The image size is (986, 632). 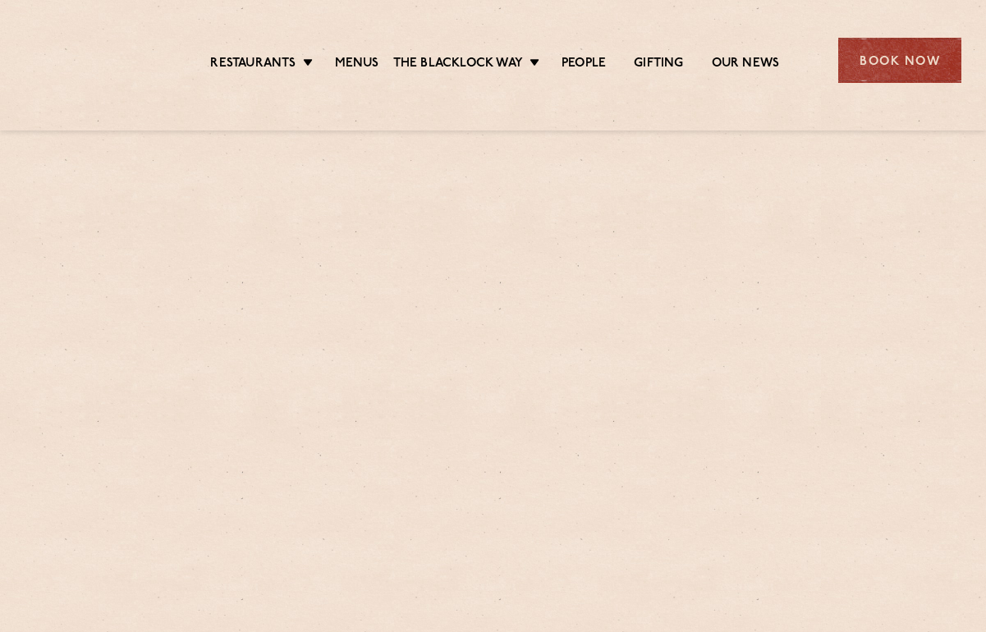 What do you see at coordinates (92, 61) in the screenshot?
I see `img: svg%3E` at bounding box center [92, 61].